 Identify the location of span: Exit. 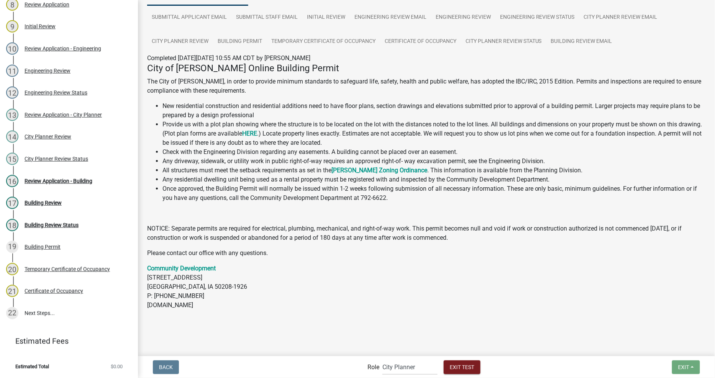
(683, 367).